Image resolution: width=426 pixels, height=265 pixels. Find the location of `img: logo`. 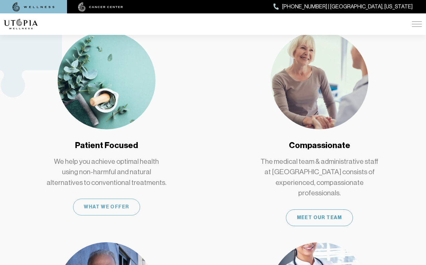

img: logo is located at coordinates (21, 24).